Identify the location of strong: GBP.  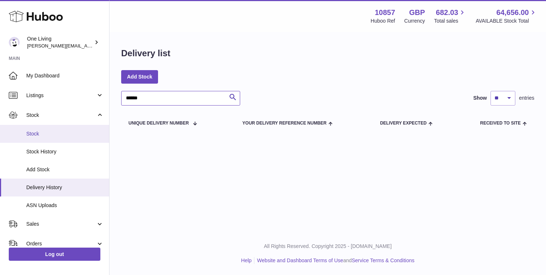
(417, 12).